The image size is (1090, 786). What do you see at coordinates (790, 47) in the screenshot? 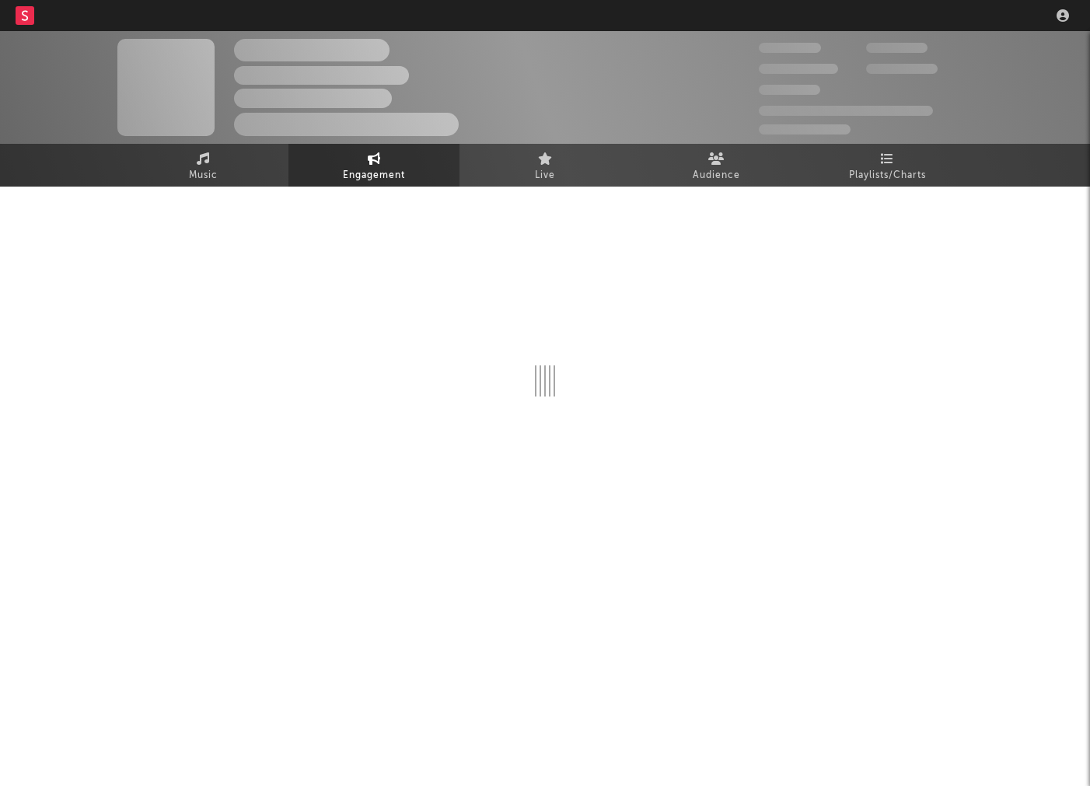
I see `span: 300,000` at bounding box center [790, 47].